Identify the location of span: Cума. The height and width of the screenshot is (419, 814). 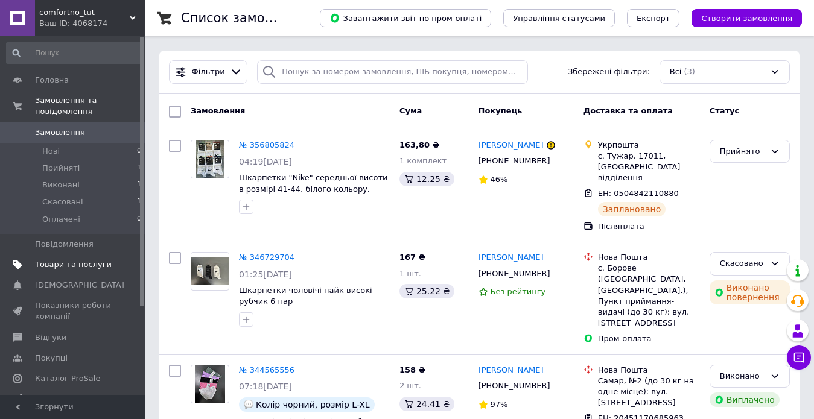
(410, 110).